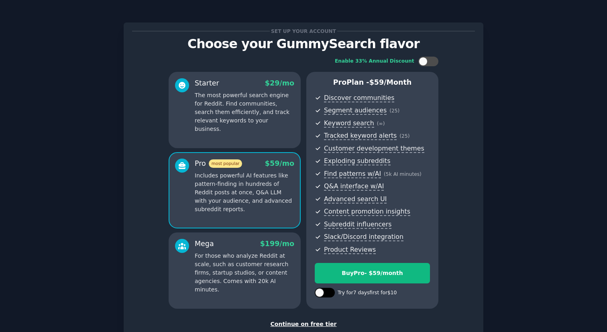 This screenshot has height=332, width=607. I want to click on div: Try for 7 days first for $10, so click(367, 293).